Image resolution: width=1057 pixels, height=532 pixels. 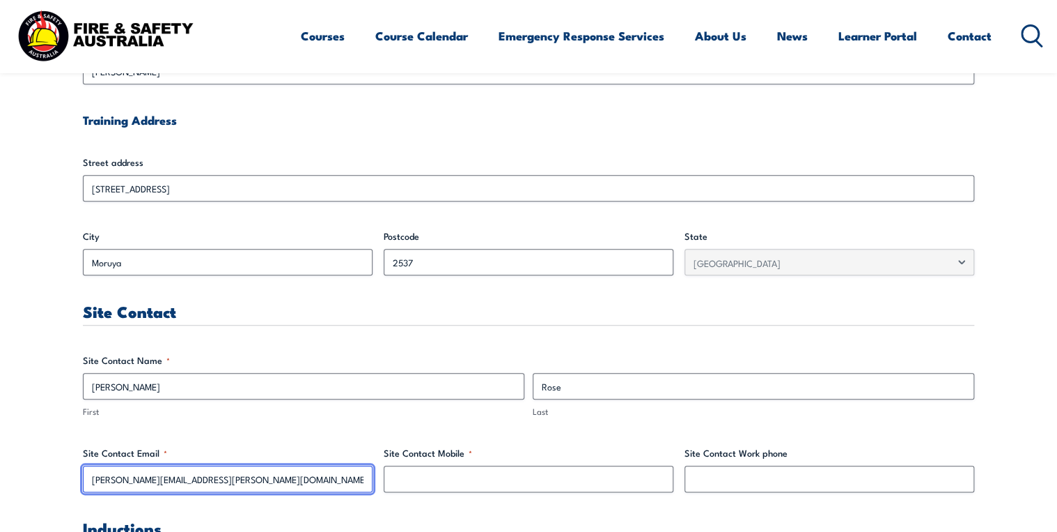 What do you see at coordinates (529, 120) in the screenshot?
I see `h4: Training Address` at bounding box center [529, 120].